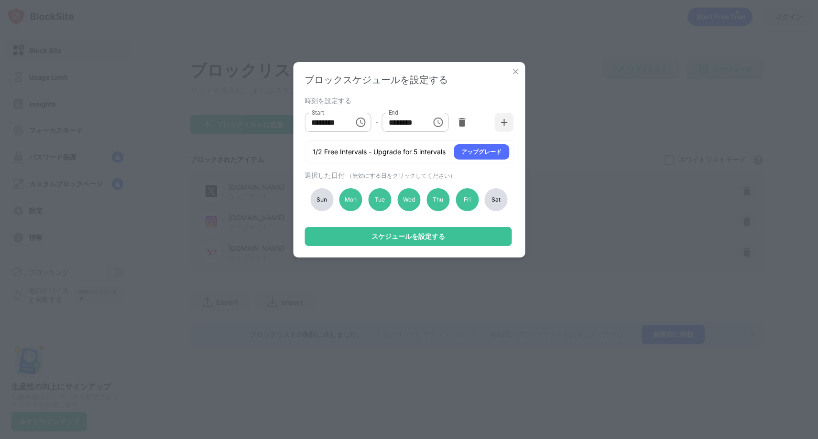  Describe the element at coordinates (361, 122) in the screenshot. I see `button: Choose time, selected time is 1:00 AM` at that location.